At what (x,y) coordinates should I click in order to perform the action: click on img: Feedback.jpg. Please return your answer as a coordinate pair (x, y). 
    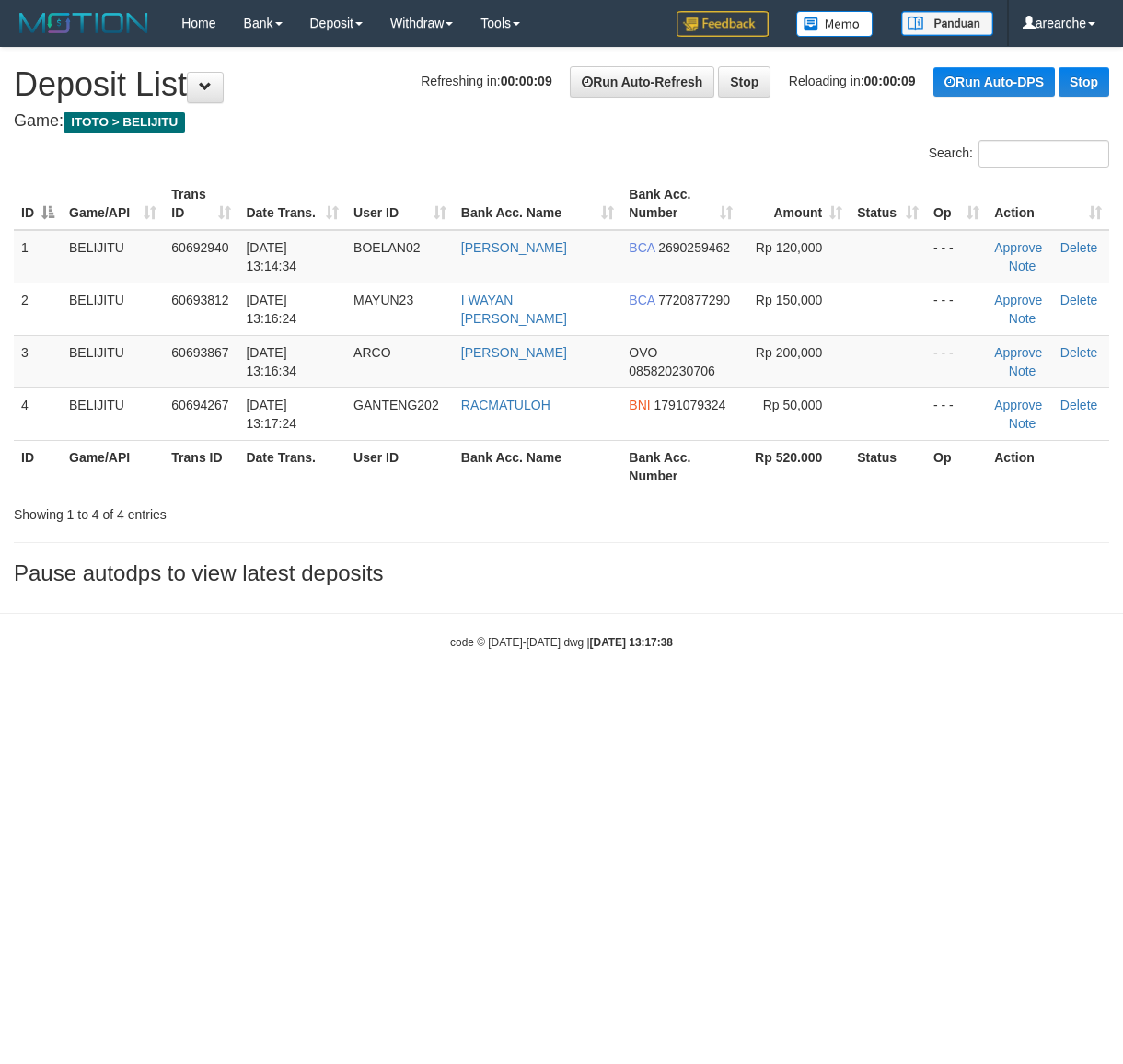
    Looking at the image, I should click on (723, 24).